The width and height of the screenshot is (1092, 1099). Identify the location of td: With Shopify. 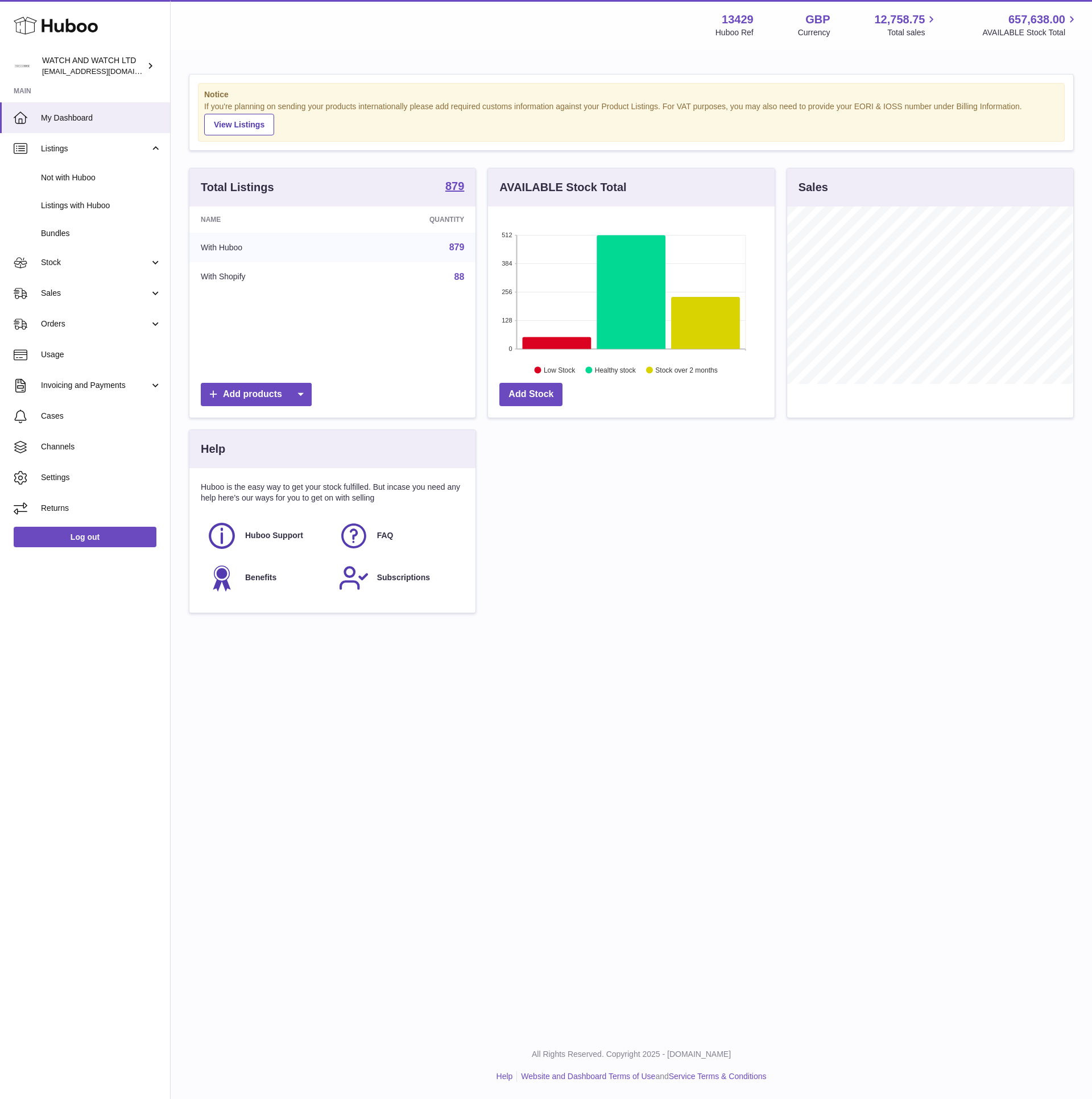
(266, 277).